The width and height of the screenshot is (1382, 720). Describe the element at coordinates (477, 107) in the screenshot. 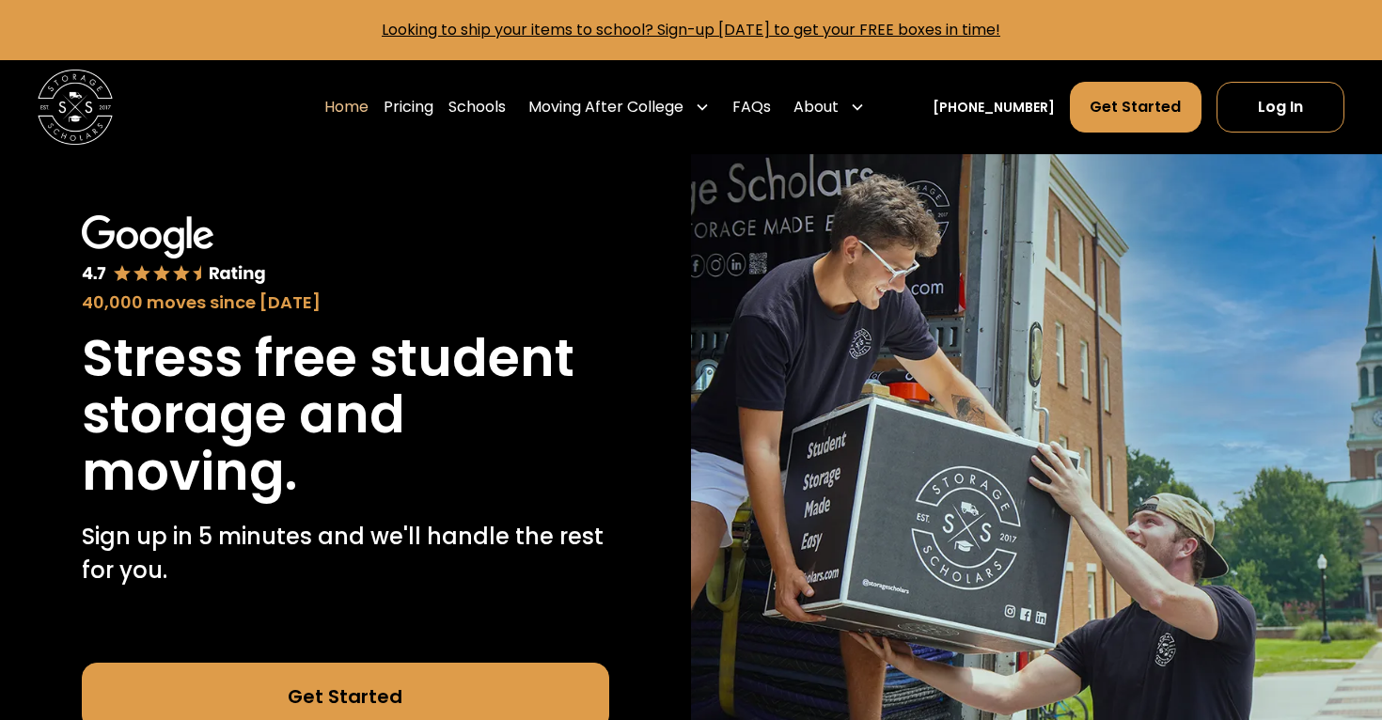

I see `a: Schools` at that location.